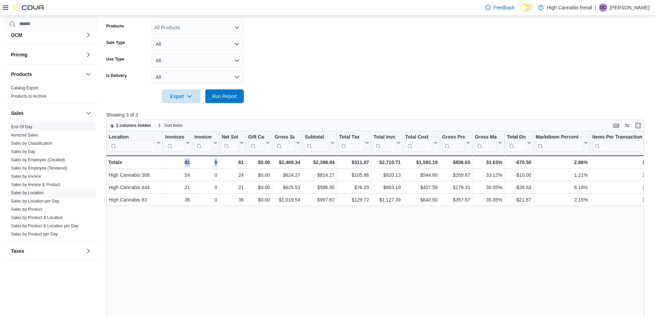  What do you see at coordinates (456, 187) in the screenshot?
I see `div: $179.31` at bounding box center [456, 187].